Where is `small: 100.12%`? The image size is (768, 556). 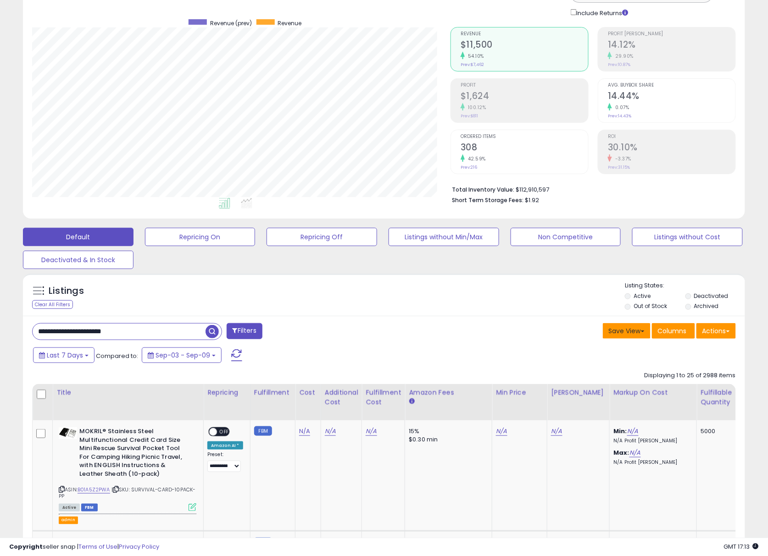
small: 100.12% is located at coordinates (475, 107).